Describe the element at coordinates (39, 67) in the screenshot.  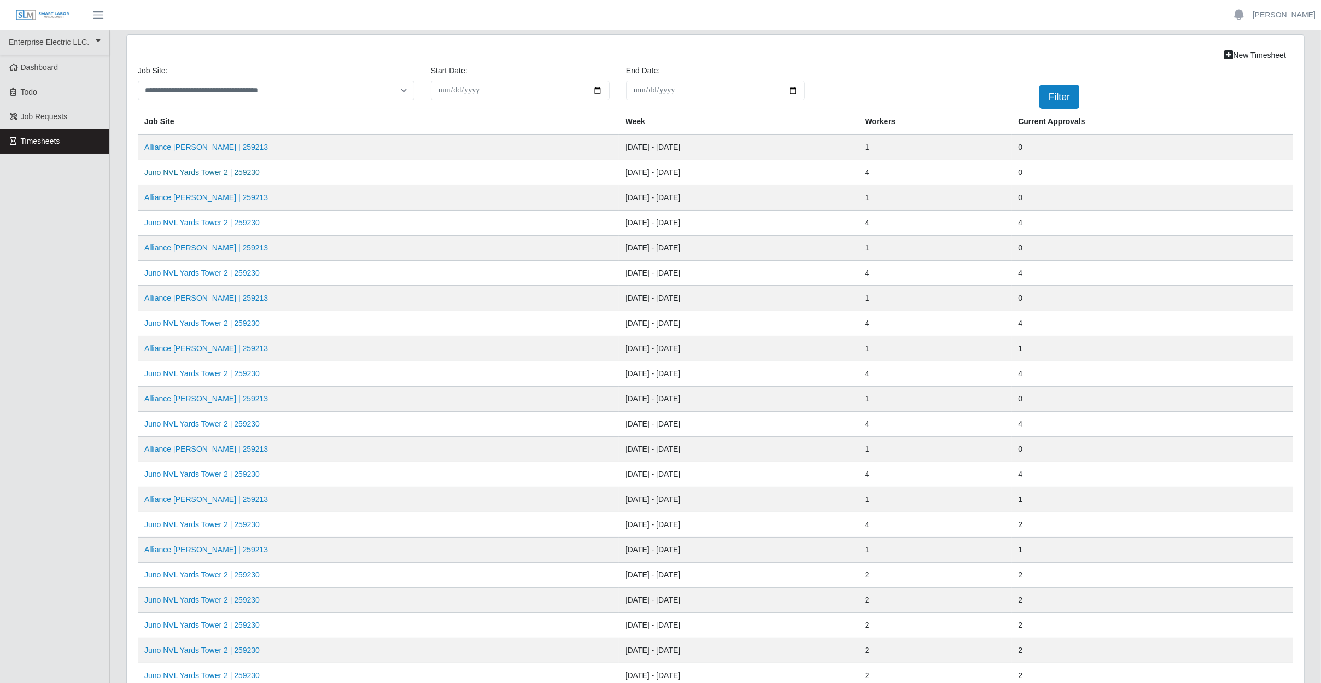
I see `span: Dashboard` at that location.